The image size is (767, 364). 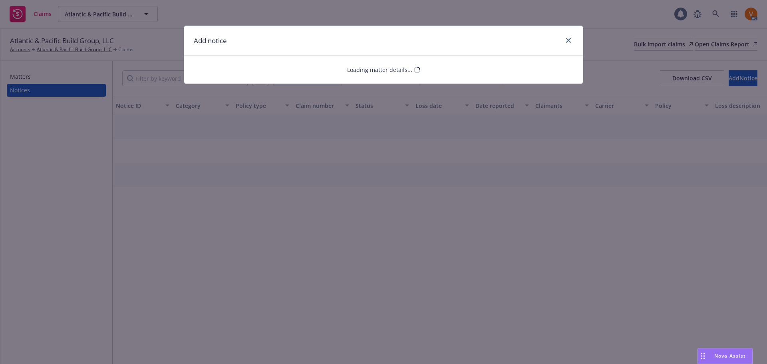 What do you see at coordinates (725, 356) in the screenshot?
I see `button: Nova Assist` at bounding box center [725, 356].